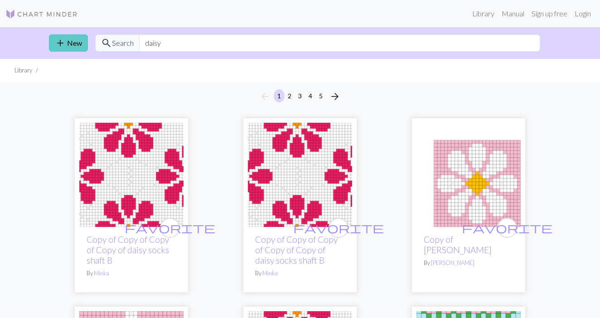 This screenshot has height=318, width=600. What do you see at coordinates (68, 43) in the screenshot?
I see `a: New` at bounding box center [68, 43].